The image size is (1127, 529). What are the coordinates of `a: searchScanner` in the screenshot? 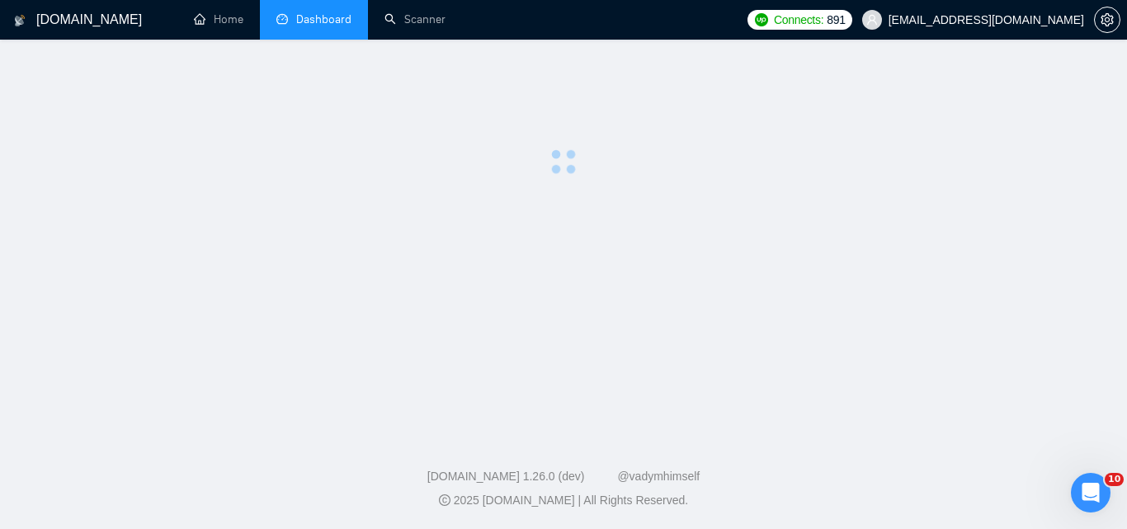 It's located at (415, 19).